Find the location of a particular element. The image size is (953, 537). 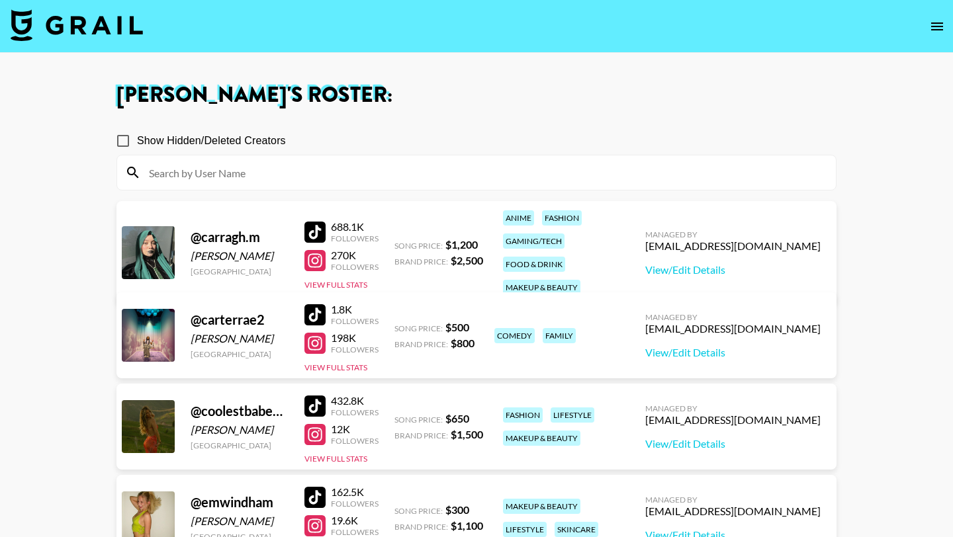

div: 198K is located at coordinates (355, 338).